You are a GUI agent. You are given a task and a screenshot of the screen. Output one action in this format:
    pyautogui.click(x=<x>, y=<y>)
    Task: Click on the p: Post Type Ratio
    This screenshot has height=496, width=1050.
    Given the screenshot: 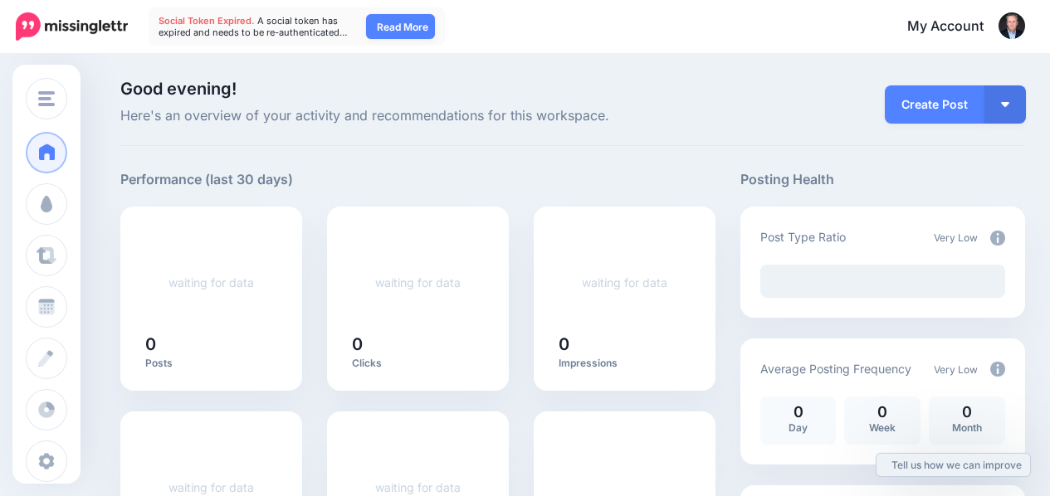 What is the action you would take?
    pyautogui.click(x=803, y=237)
    